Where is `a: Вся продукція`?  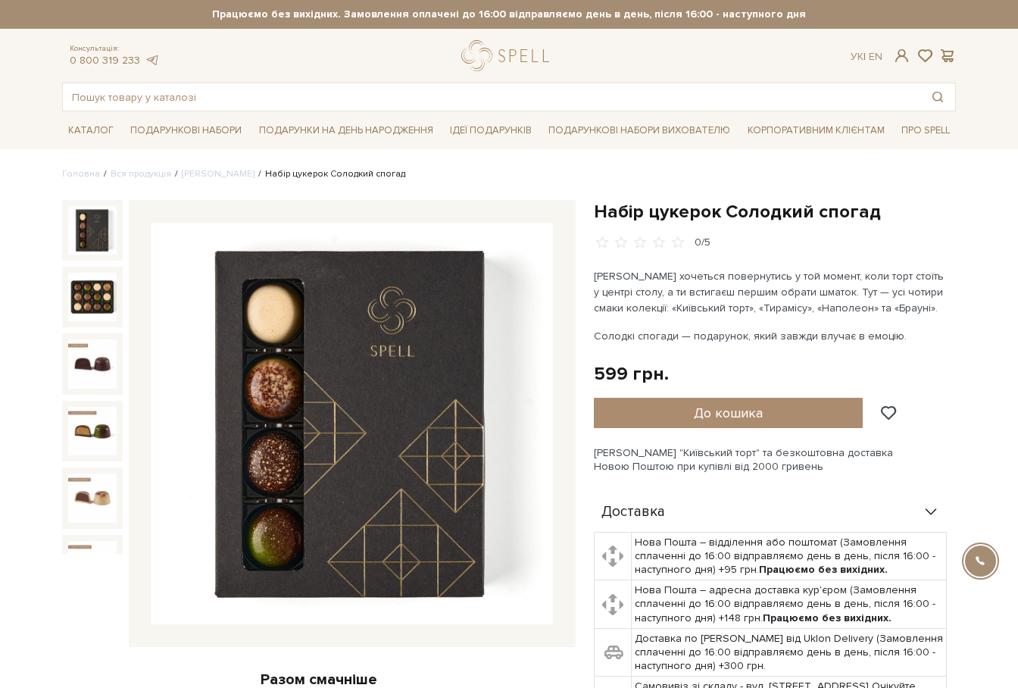 a: Вся продукція is located at coordinates (141, 174).